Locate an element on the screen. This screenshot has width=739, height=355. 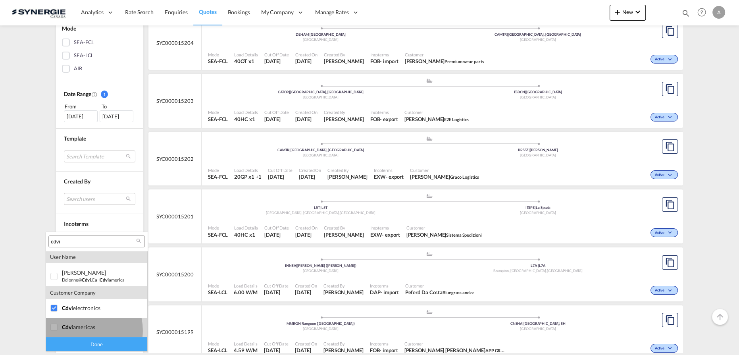
md-icon: icon-magnify is located at coordinates (139, 241).